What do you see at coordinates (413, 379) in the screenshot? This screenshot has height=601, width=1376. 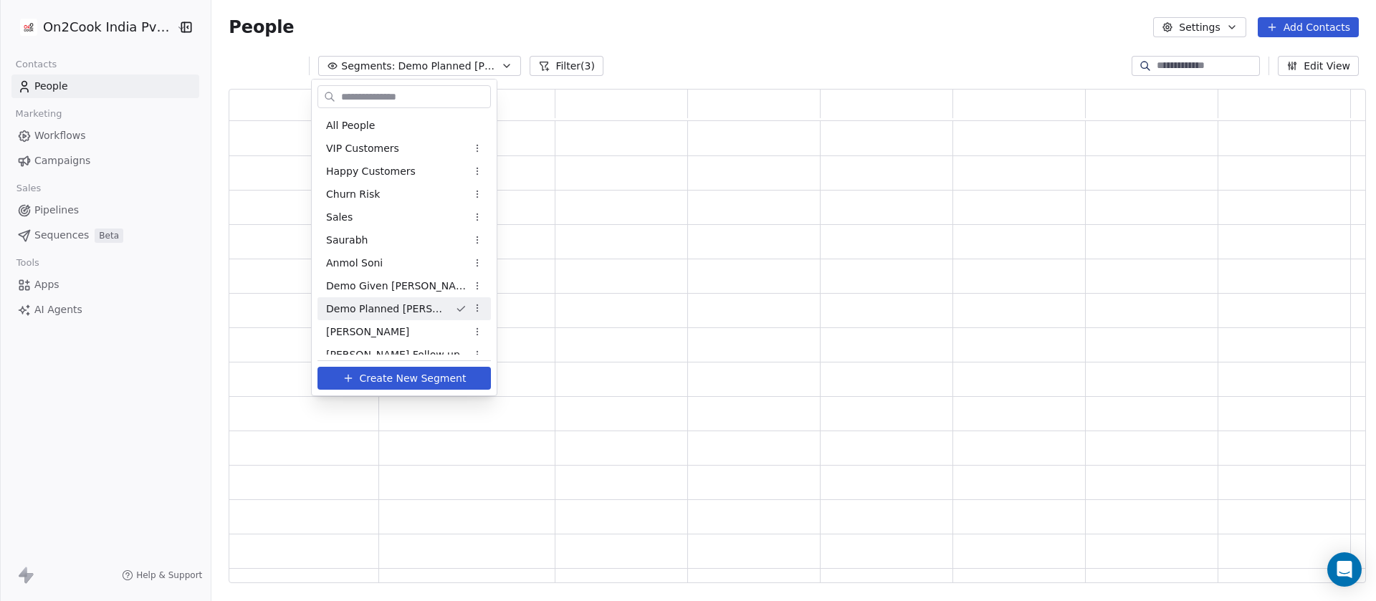 I see `span: Create New Segment` at bounding box center [413, 379].